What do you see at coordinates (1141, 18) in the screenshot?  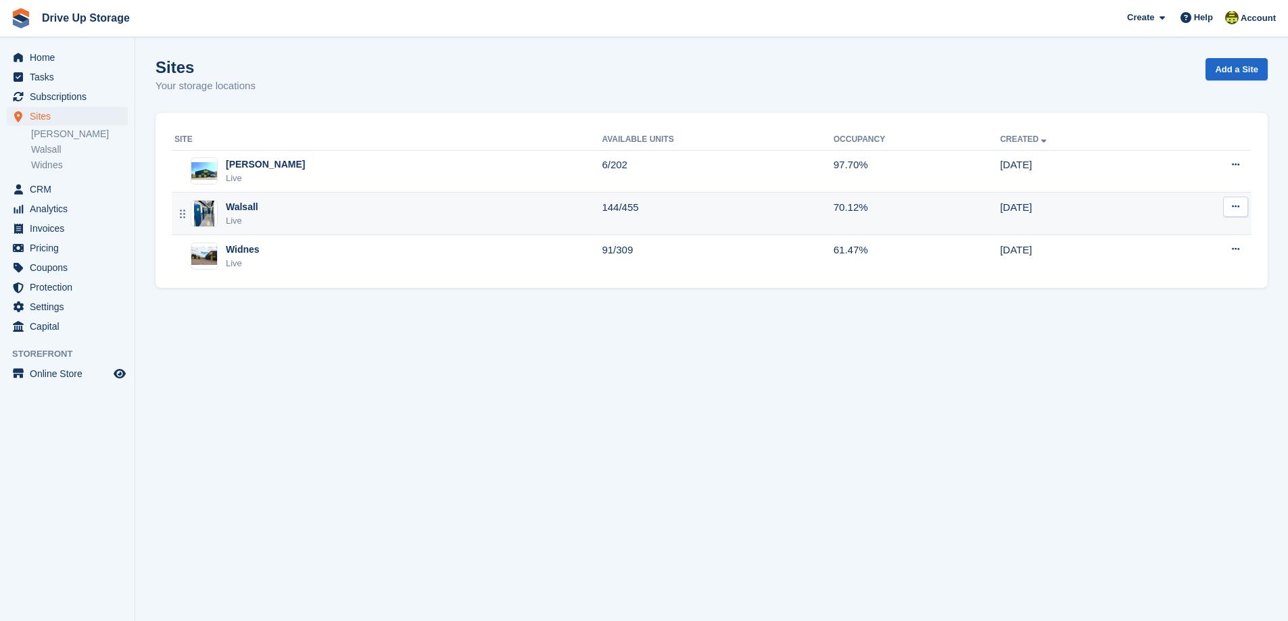 I see `span: Create` at bounding box center [1141, 18].